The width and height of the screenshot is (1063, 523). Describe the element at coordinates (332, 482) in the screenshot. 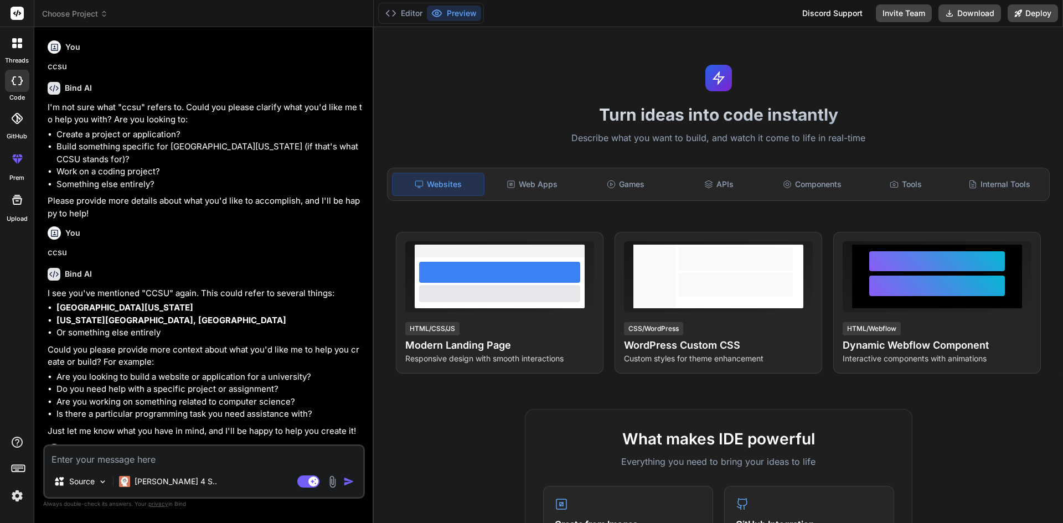

I see `img: attachment` at that location.